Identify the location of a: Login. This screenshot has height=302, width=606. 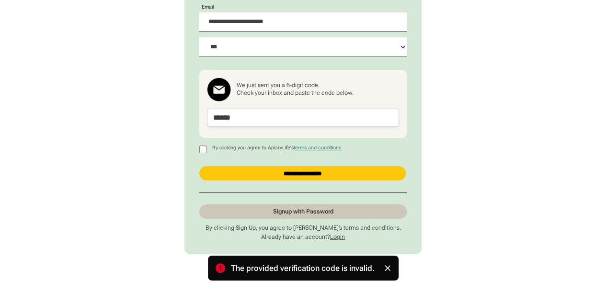
(337, 237).